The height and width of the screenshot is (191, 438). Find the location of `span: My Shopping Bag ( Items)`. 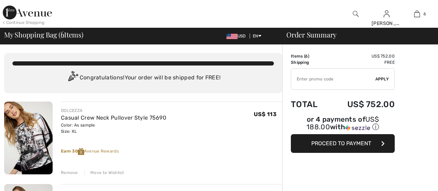

span: My Shopping Bag ( Items) is located at coordinates (44, 35).